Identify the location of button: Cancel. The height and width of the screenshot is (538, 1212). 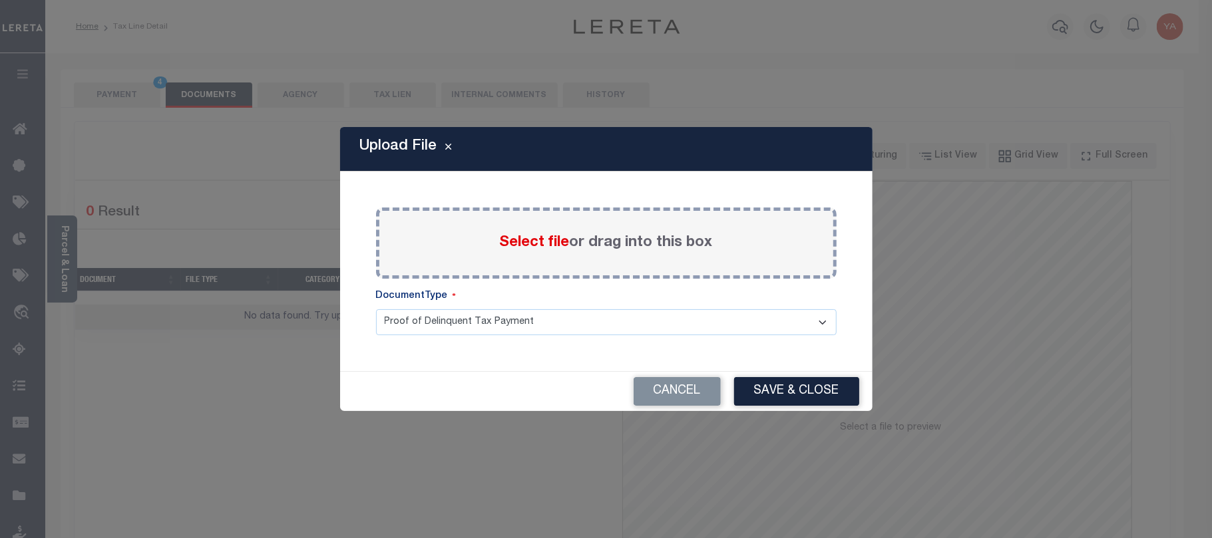
(677, 391).